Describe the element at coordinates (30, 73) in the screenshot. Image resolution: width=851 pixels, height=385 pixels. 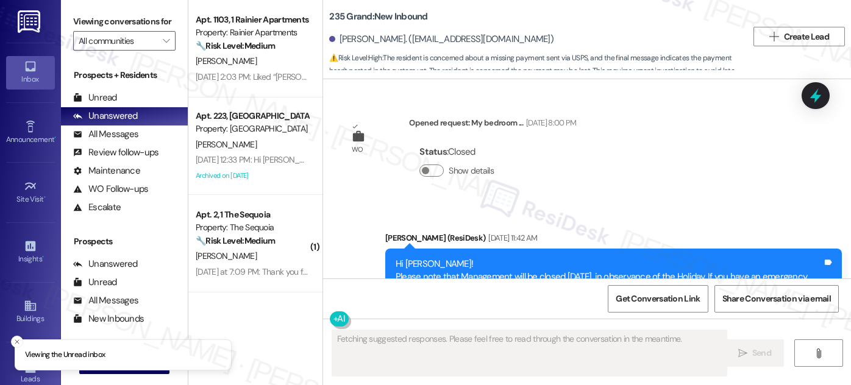
I see `a: Inbox` at that location.